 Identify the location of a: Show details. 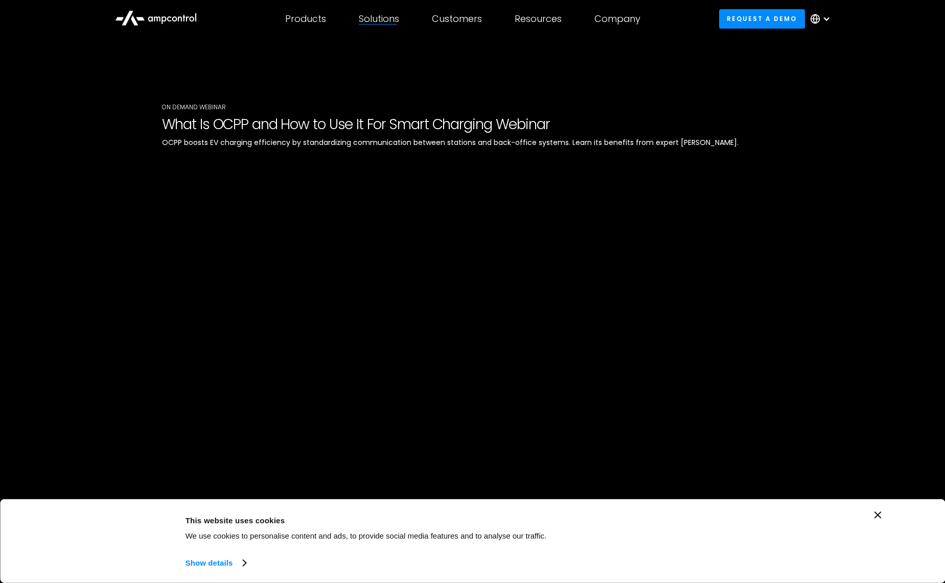
(216, 563).